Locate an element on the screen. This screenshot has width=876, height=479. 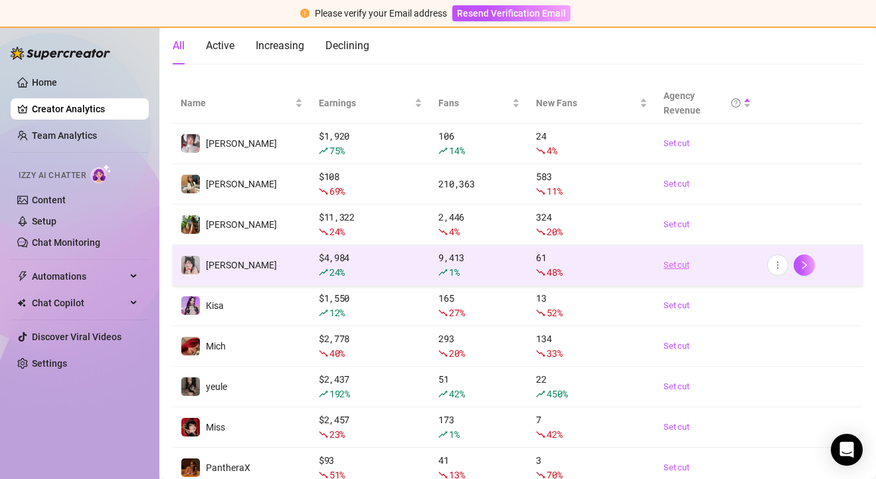
span: Name is located at coordinates (237, 103).